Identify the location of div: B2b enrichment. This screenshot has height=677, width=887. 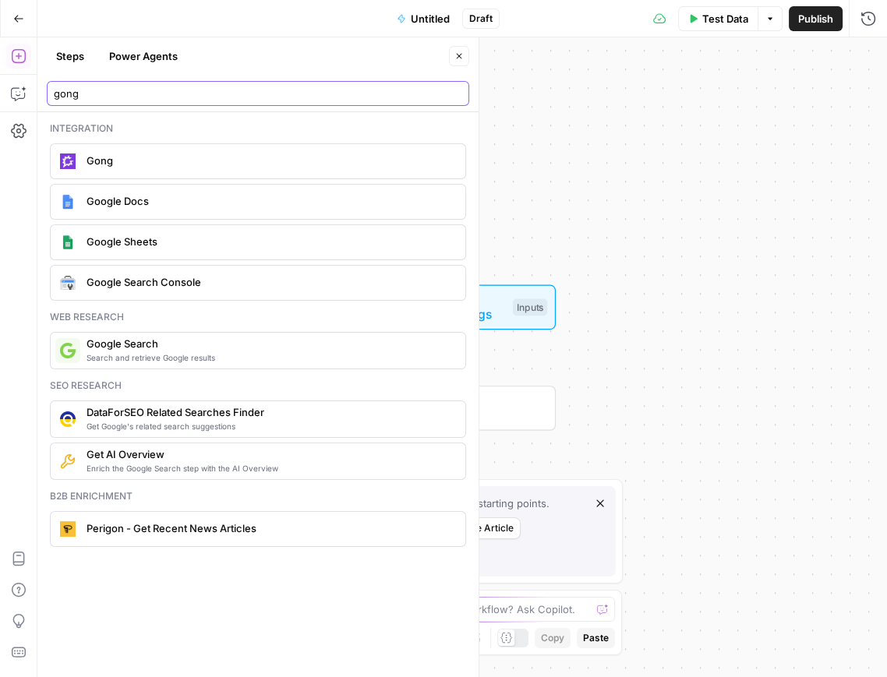
(258, 496).